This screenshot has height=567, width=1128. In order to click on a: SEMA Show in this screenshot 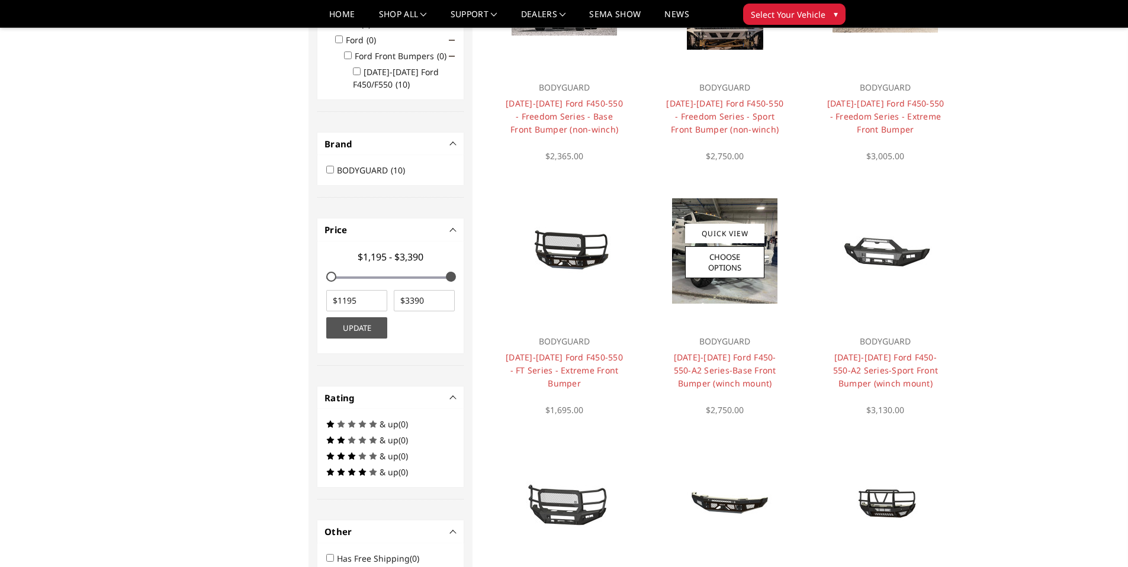, I will do `click(615, 18)`.